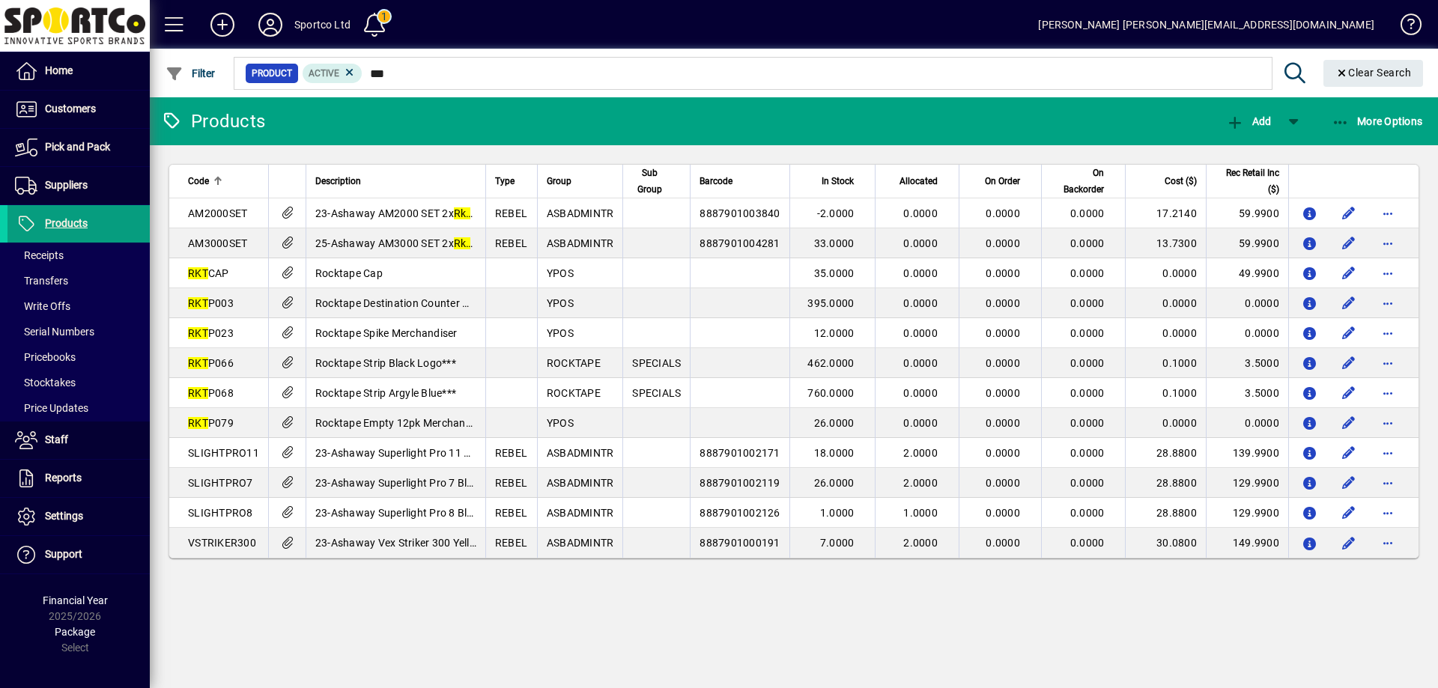  Describe the element at coordinates (322, 25) in the screenshot. I see `div: Sportco Ltd` at that location.